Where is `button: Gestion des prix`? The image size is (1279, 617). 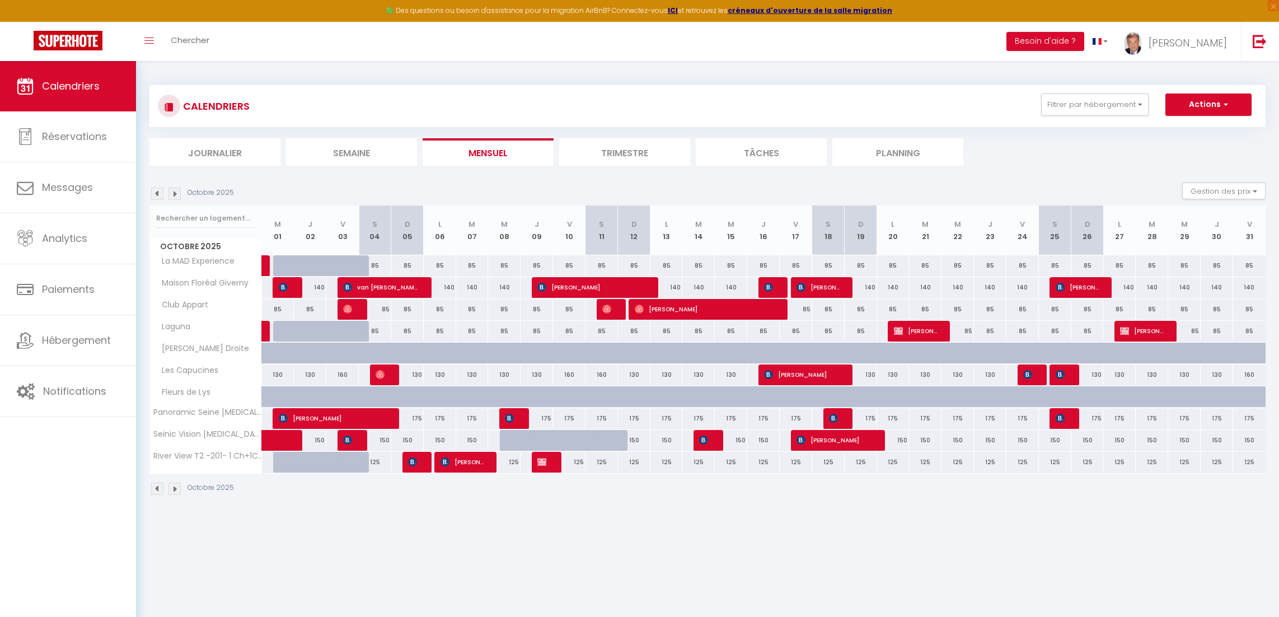
button: Gestion des prix is located at coordinates (1223, 191).